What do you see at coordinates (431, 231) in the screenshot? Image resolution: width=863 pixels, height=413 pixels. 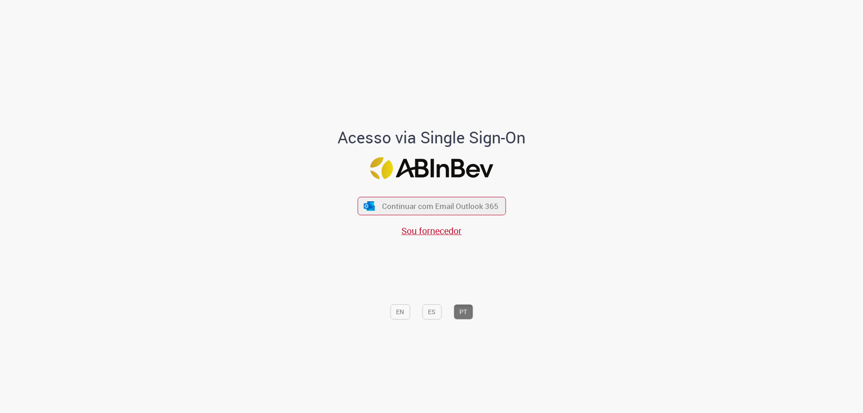 I see `span: Sou fornecedor` at bounding box center [431, 231].